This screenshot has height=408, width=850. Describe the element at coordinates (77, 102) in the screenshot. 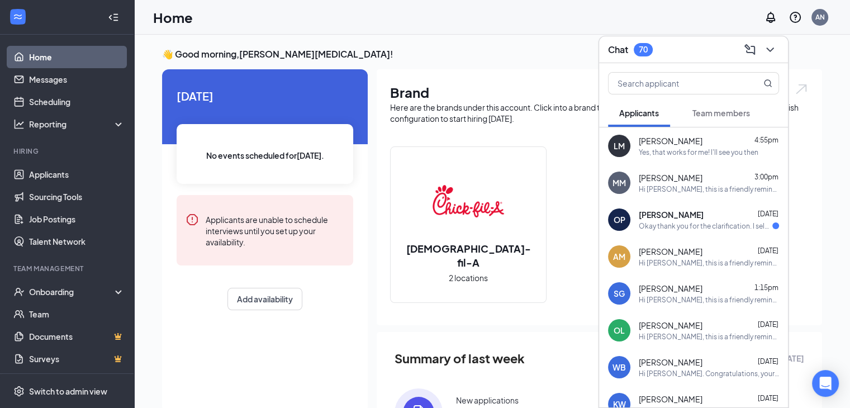

I see `a: Scheduling` at that location.